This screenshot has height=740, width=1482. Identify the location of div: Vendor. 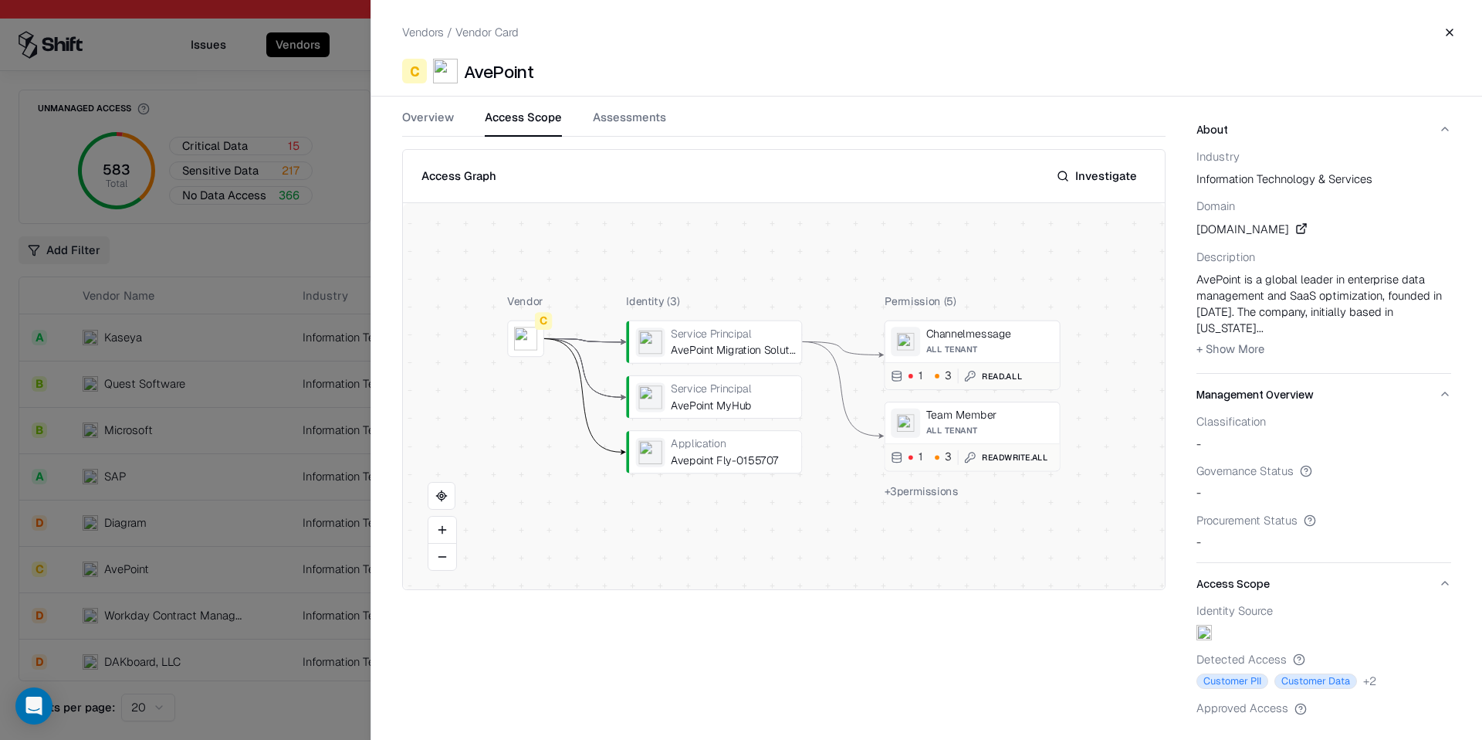
(526, 301).